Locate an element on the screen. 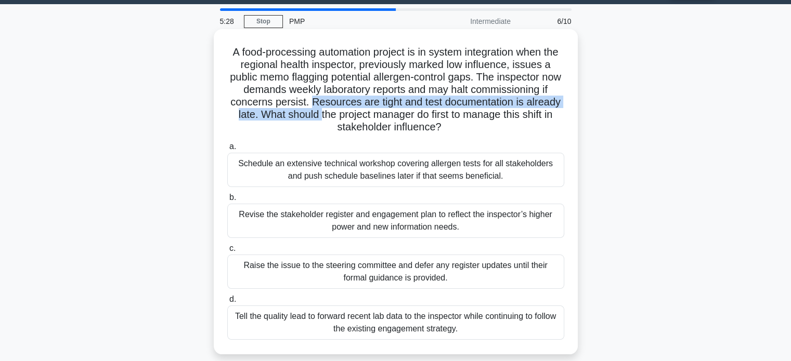  div: PMP is located at coordinates (354, 21).